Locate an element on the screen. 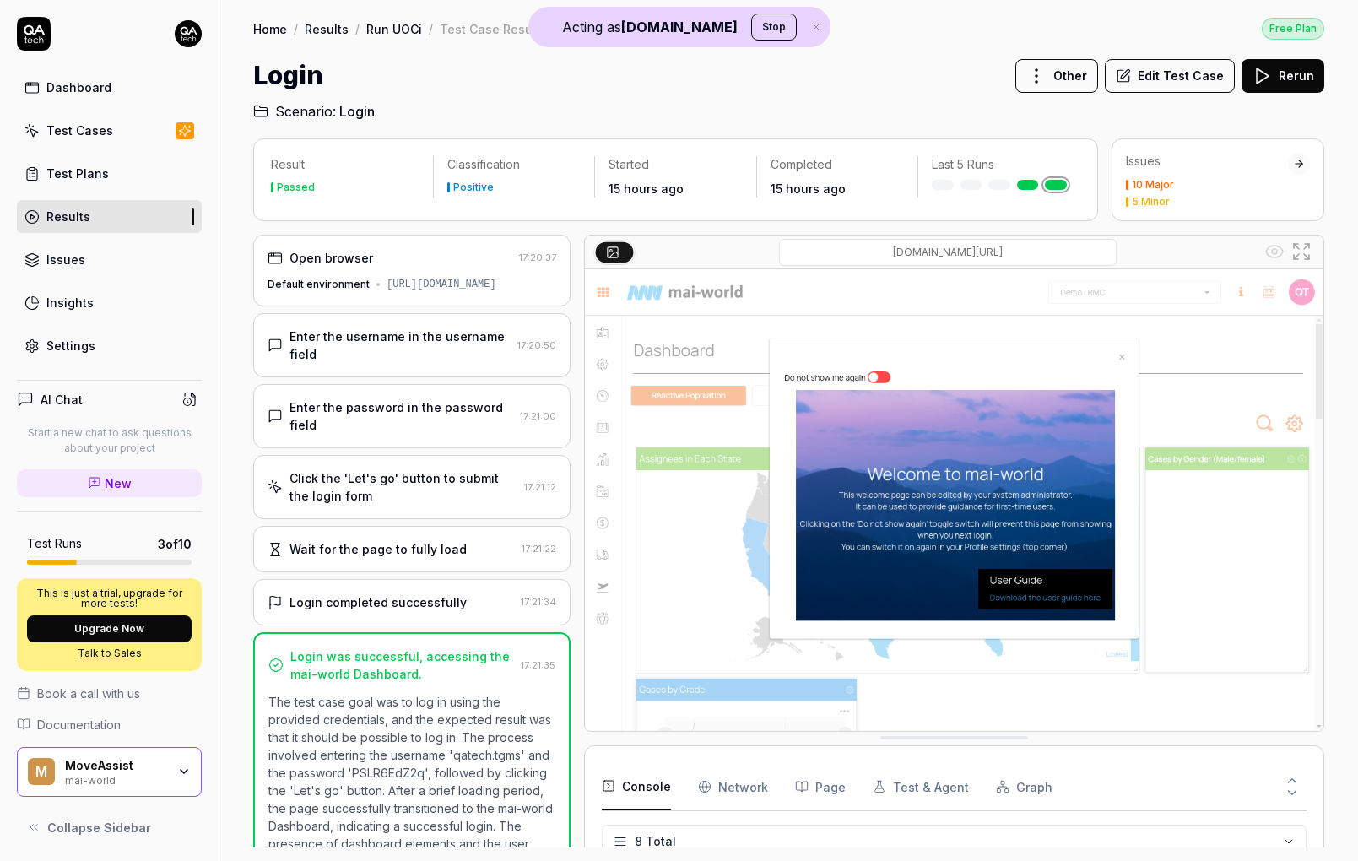  p: Start a new chat to ask questions about your project is located at coordinates (109, 441).